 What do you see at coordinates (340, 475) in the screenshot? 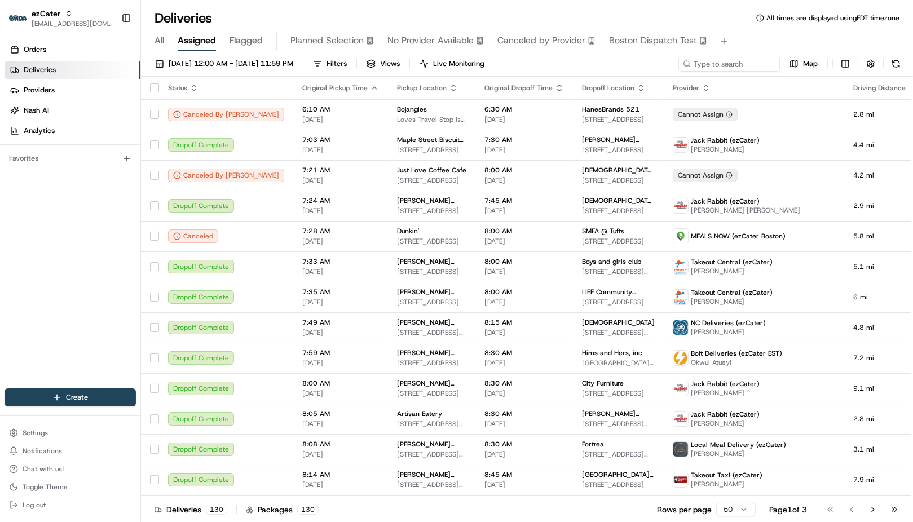
I see `span: 8:14 AM` at bounding box center [340, 475].